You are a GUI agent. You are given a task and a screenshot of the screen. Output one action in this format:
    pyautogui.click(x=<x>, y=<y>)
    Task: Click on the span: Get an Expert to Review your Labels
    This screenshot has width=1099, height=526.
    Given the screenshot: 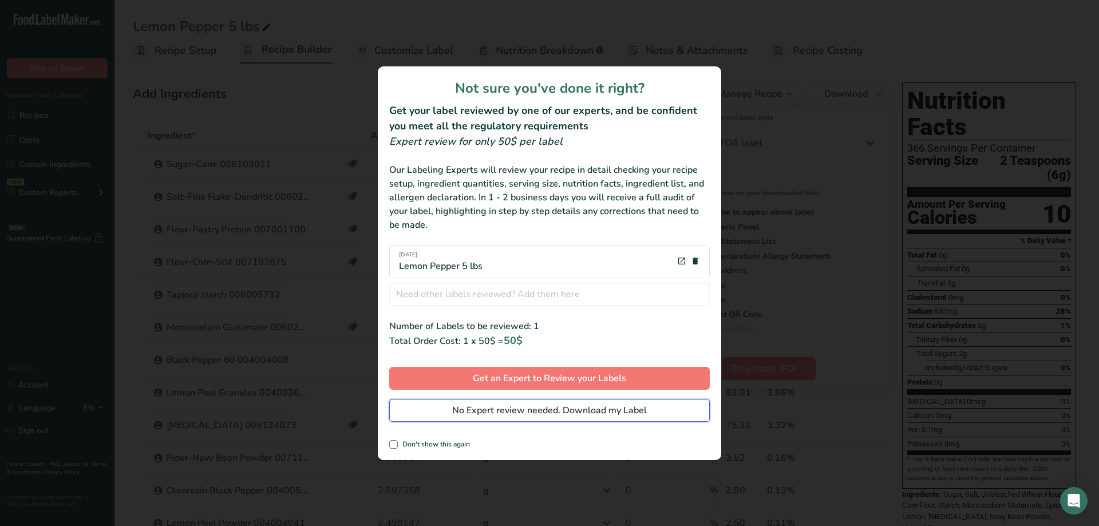 What is the action you would take?
    pyautogui.click(x=550, y=378)
    